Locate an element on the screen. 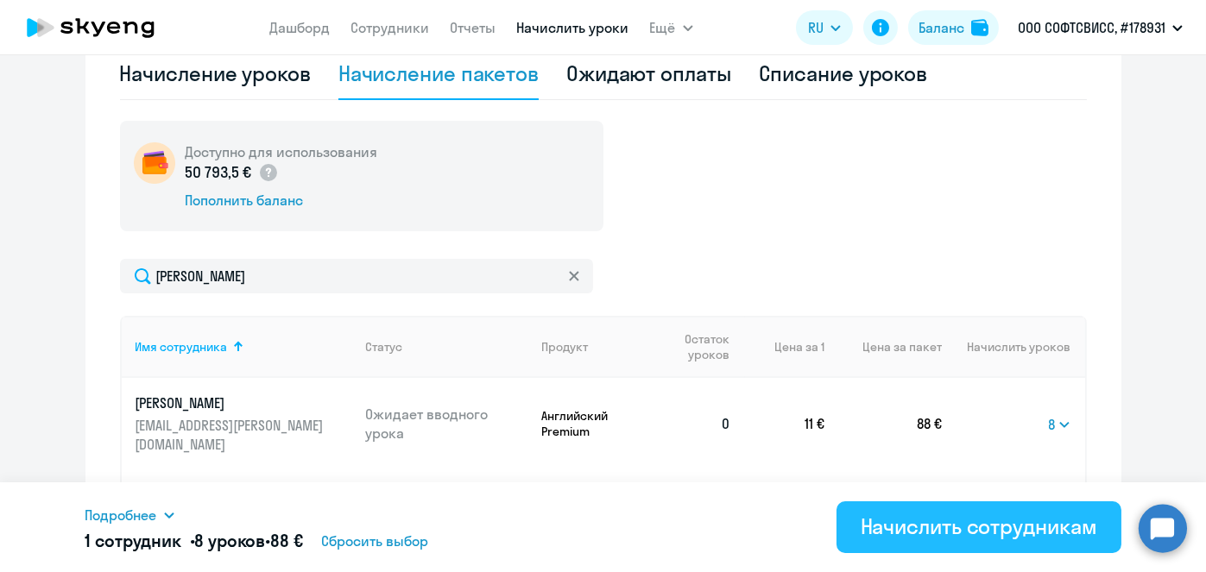 The image size is (1206, 572). button: Балансbalance is located at coordinates (953, 28).